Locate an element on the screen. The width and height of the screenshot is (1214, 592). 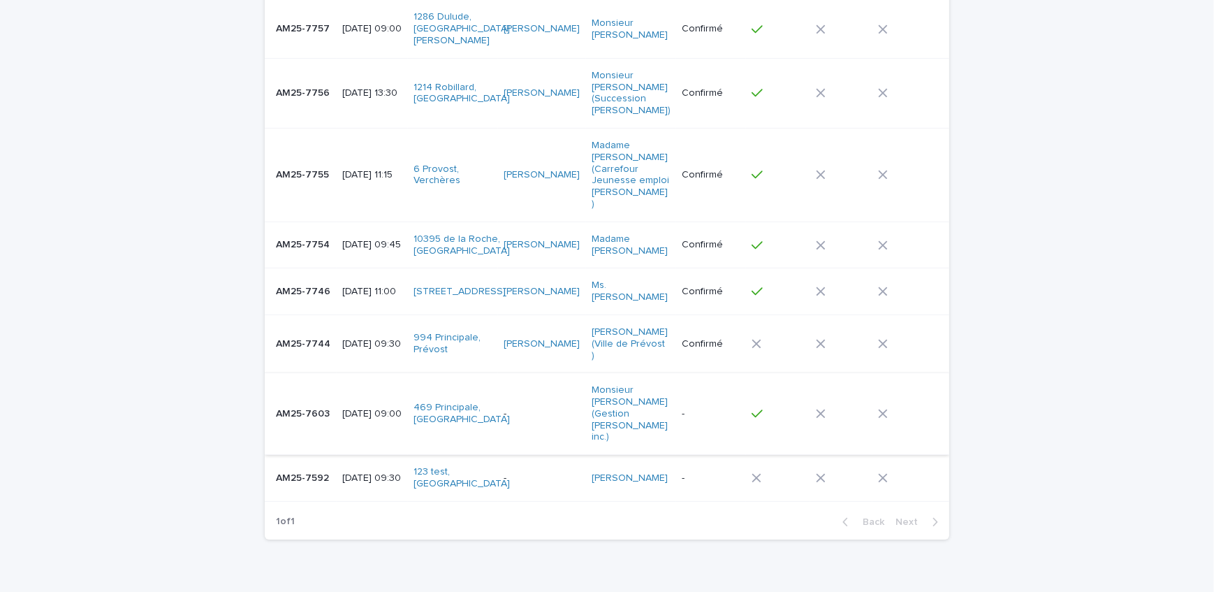
p: AM25-7757 is located at coordinates (304, 27).